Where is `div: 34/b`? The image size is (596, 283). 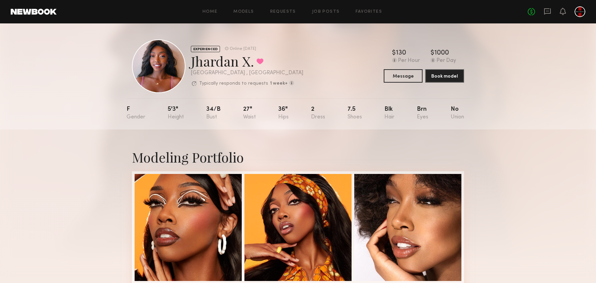
div: 34/b is located at coordinates (213, 113).